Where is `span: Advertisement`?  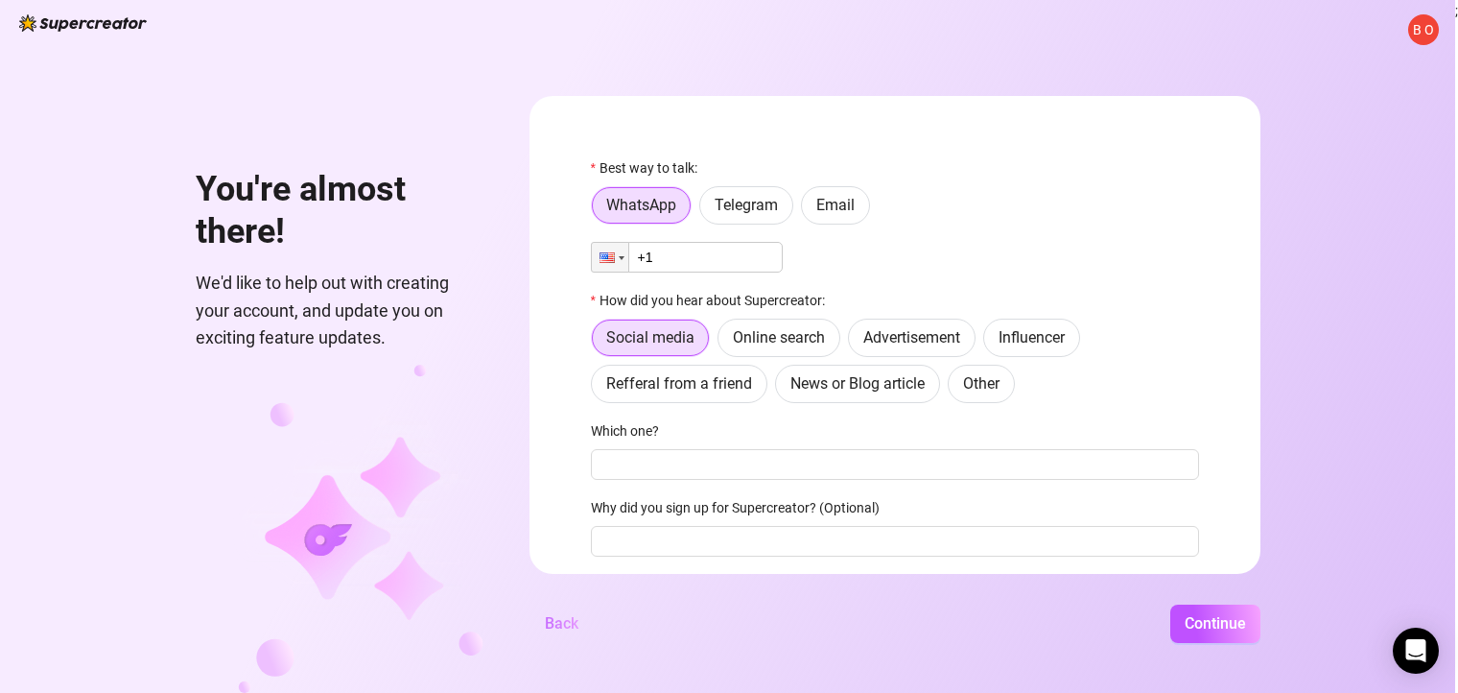 span: Advertisement is located at coordinates (911, 337).